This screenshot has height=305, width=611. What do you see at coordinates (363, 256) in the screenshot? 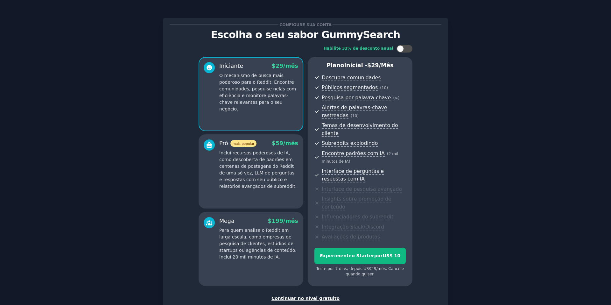
I see `font: o Starter` at bounding box center [363, 256].